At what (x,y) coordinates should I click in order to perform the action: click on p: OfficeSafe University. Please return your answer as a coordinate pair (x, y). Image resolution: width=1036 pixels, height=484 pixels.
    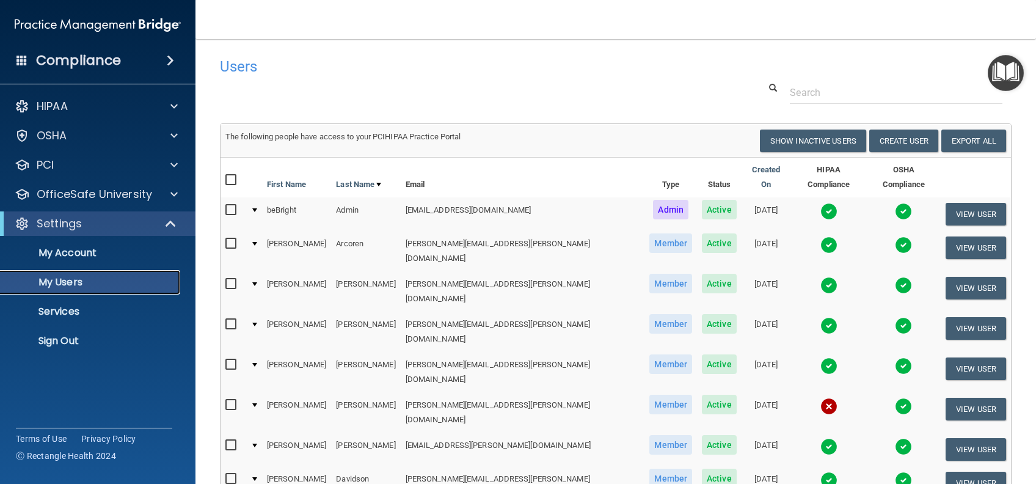
    Looking at the image, I should click on (94, 194).